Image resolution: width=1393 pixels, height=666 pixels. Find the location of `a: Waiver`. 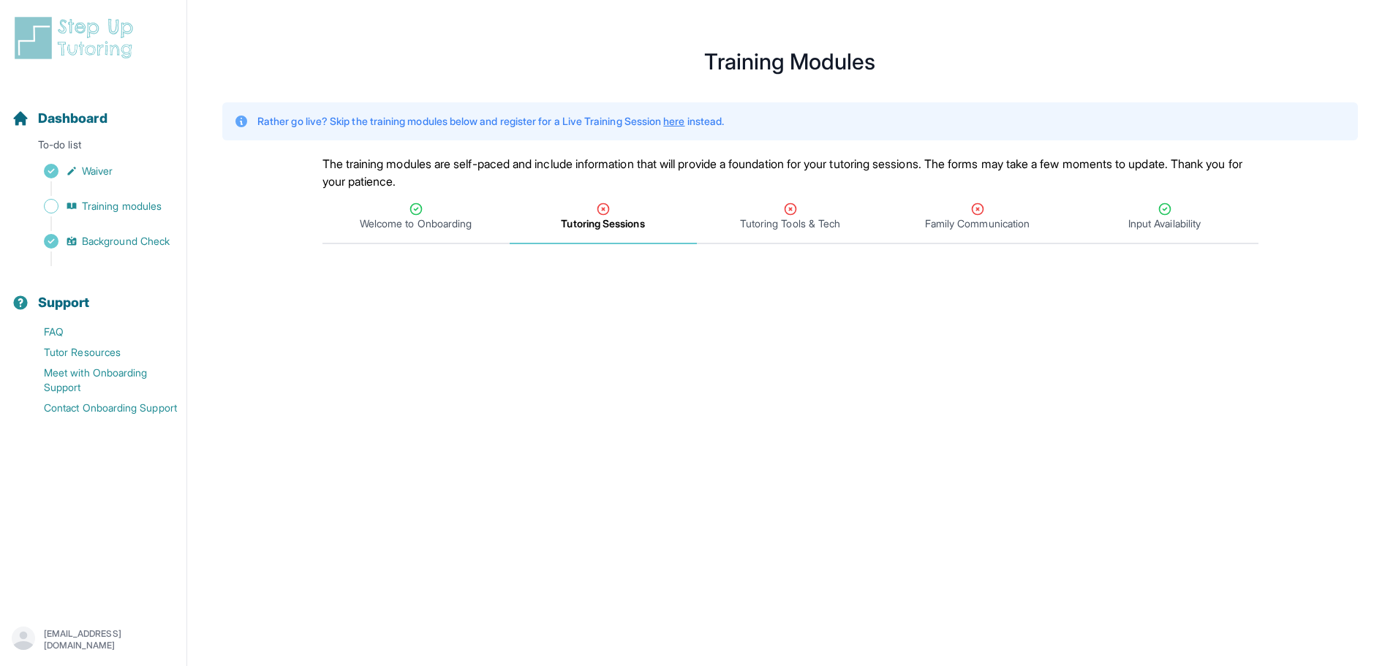

a: Waiver is located at coordinates (99, 171).